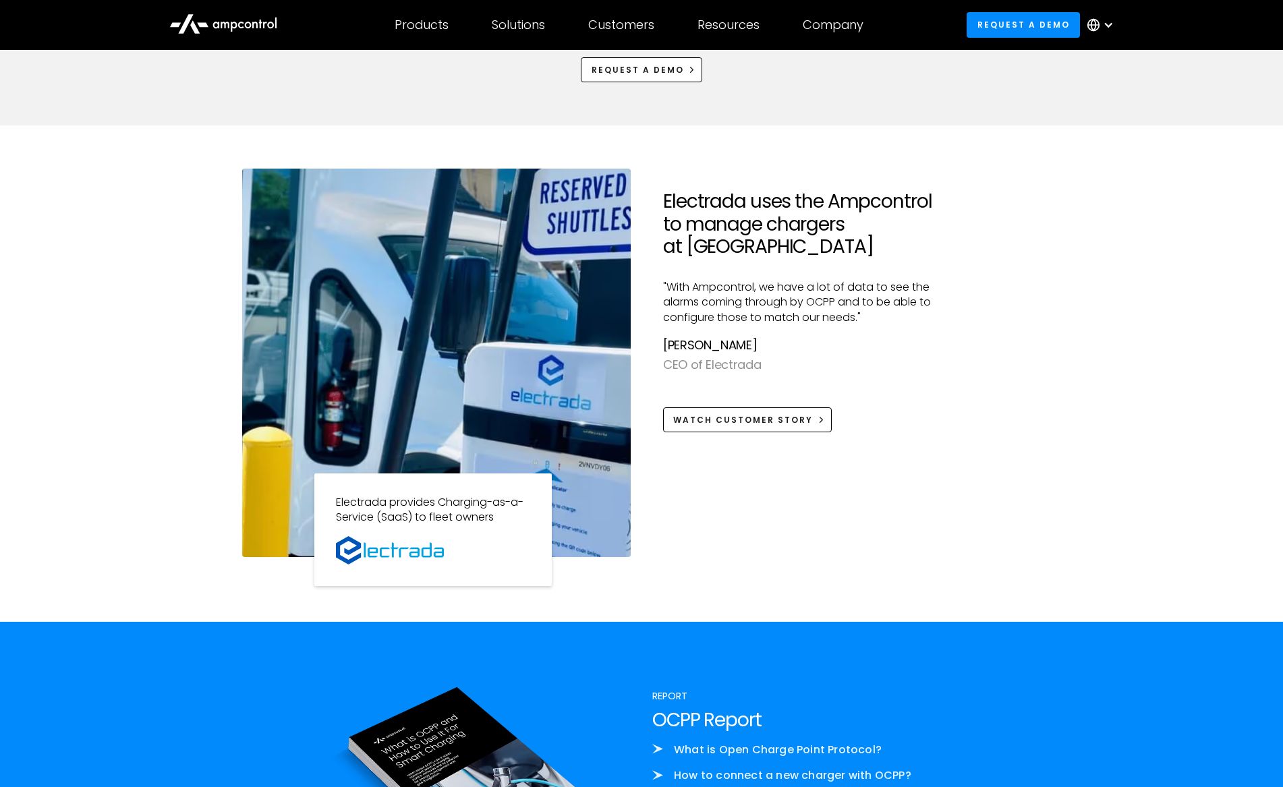  What do you see at coordinates (807, 302) in the screenshot?
I see `p: "With Ampcontrol, we have a lot of data to see the alarms coming through by OCPP and to be able t...` at bounding box center [807, 302].